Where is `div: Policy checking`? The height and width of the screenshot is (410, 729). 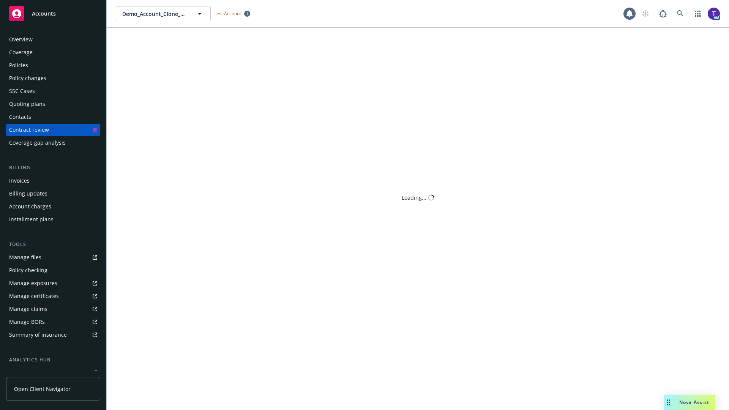
div: Policy checking is located at coordinates (28, 270).